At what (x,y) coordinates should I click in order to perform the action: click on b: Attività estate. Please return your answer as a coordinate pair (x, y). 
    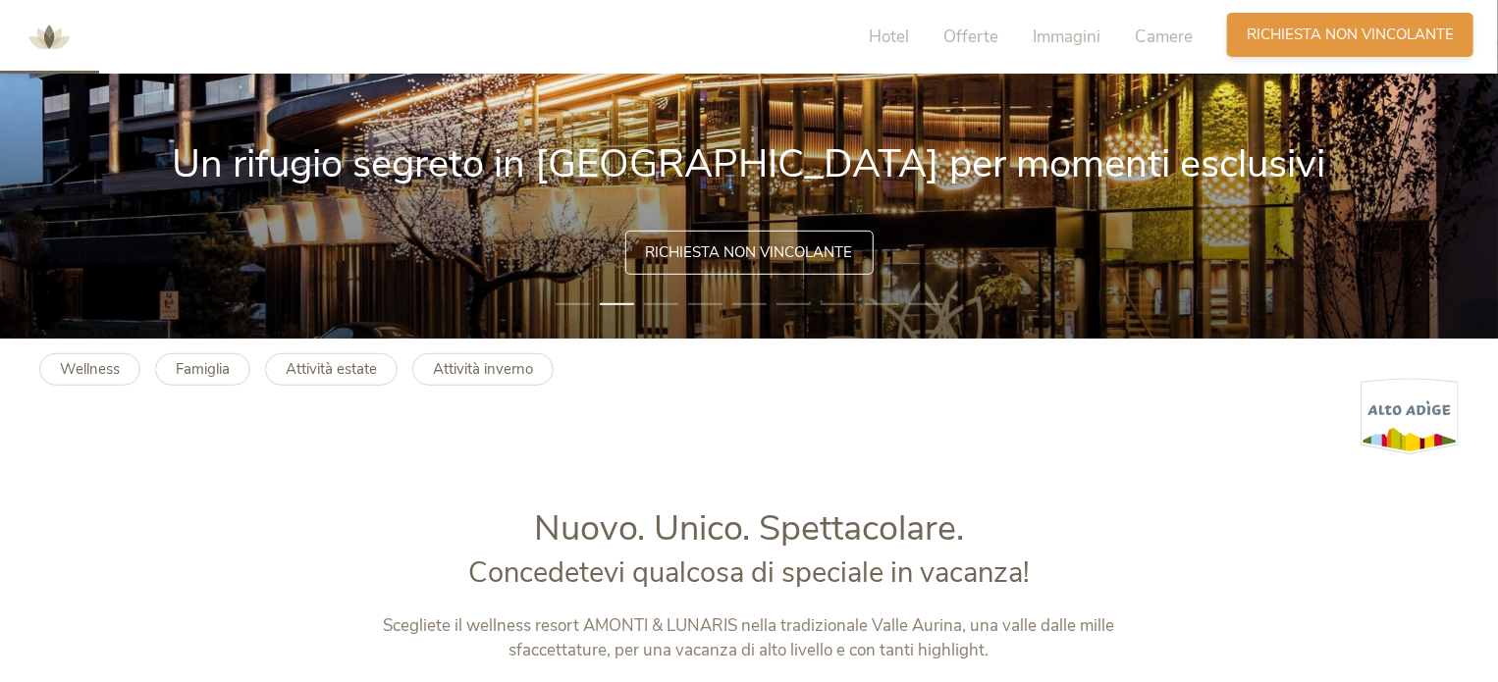
    Looking at the image, I should click on (331, 369).